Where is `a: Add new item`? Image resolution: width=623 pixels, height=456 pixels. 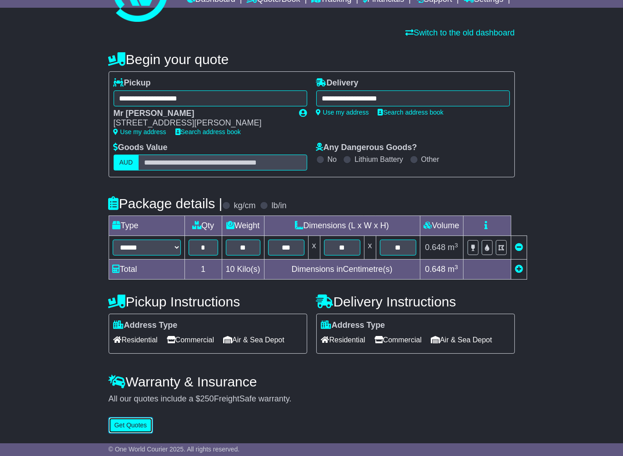
a: Add new item is located at coordinates (519, 269).